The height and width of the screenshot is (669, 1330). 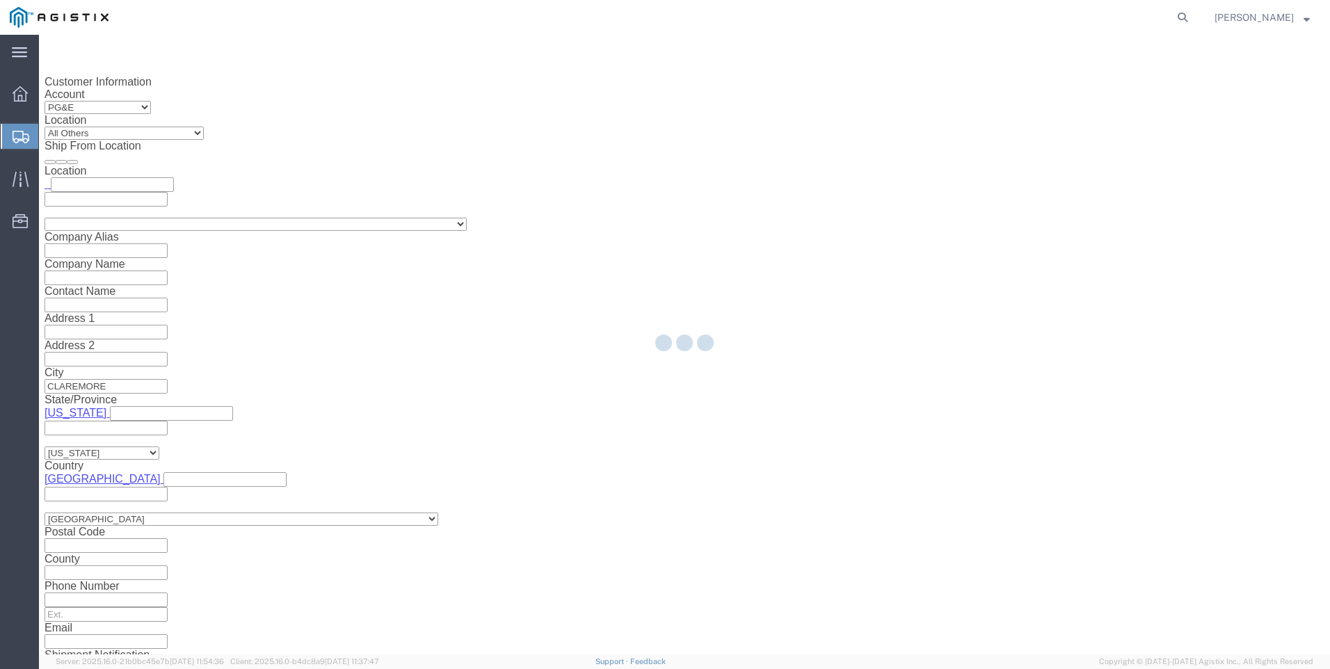 I want to click on img: logo, so click(x=59, y=17).